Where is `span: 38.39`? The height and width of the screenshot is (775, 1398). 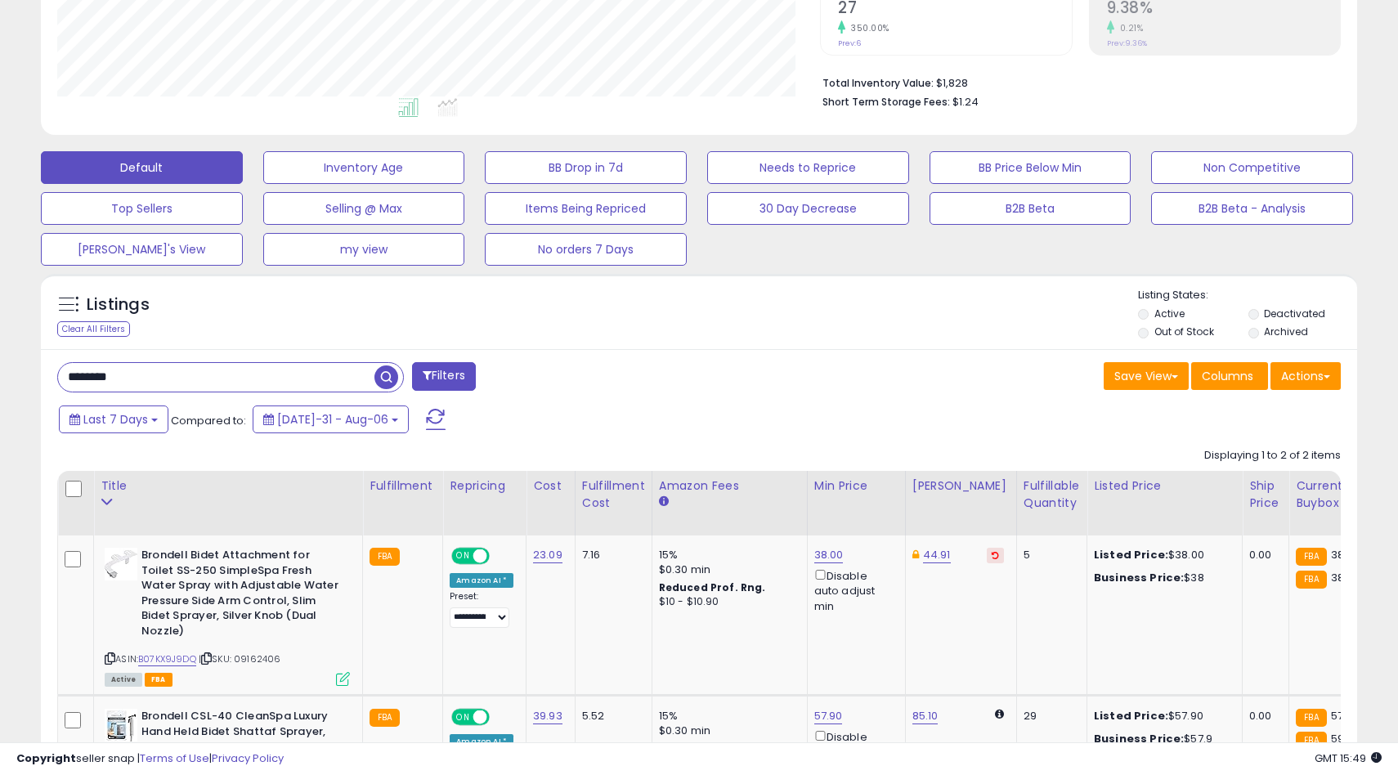
span: 38.39 is located at coordinates (1346, 577).